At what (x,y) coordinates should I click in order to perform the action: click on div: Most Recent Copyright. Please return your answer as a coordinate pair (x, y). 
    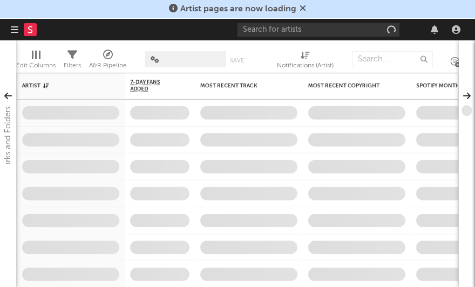
    Looking at the image, I should click on (348, 86).